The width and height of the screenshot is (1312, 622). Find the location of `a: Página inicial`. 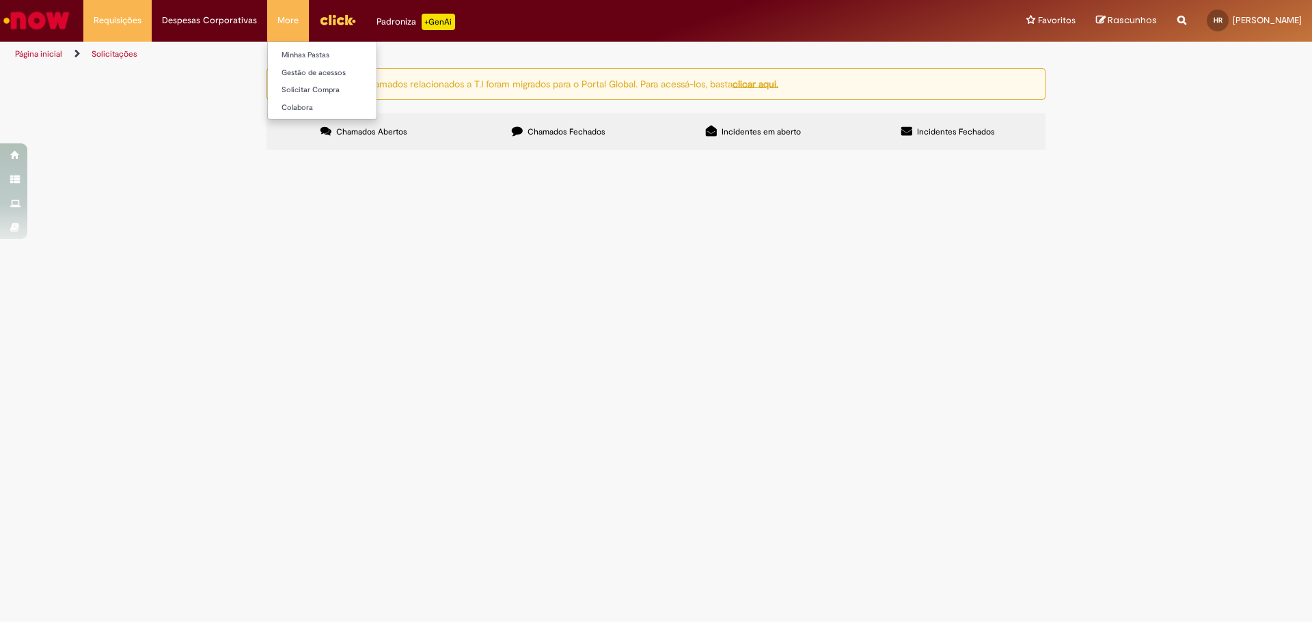

a: Página inicial is located at coordinates (38, 54).